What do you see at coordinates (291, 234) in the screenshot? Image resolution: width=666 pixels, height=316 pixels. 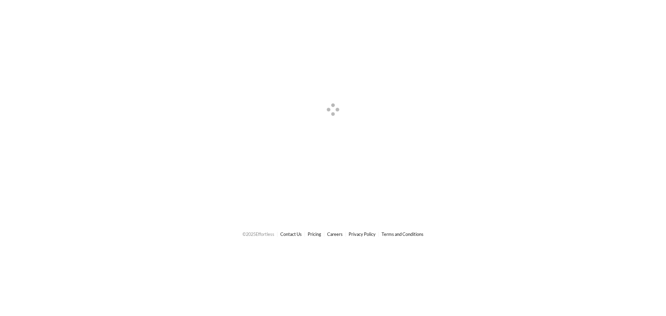 I see `a: Contact Us` at bounding box center [291, 234].